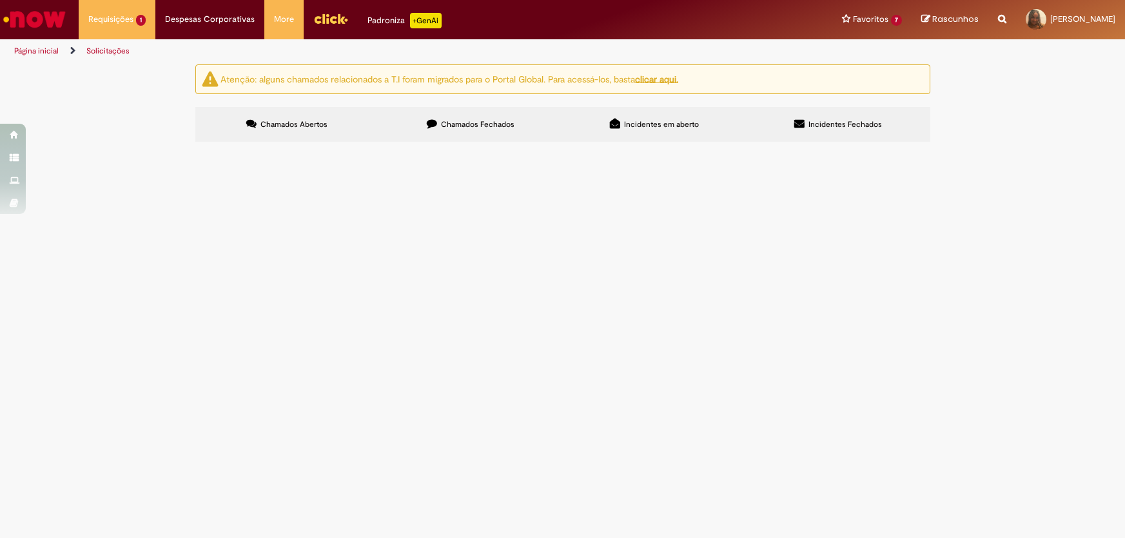  Describe the element at coordinates (210, 19) in the screenshot. I see `span: Despesas Corporativas` at that location.